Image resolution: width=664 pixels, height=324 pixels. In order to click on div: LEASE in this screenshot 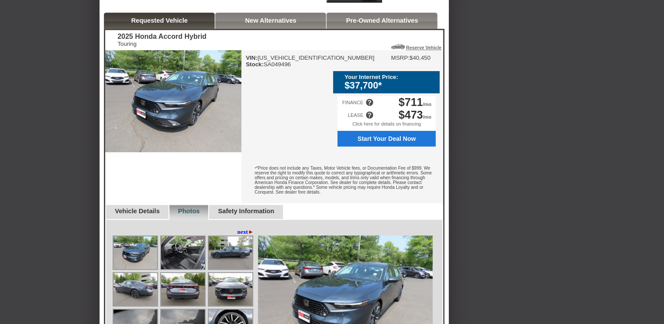, I will do `click(355, 115)`.